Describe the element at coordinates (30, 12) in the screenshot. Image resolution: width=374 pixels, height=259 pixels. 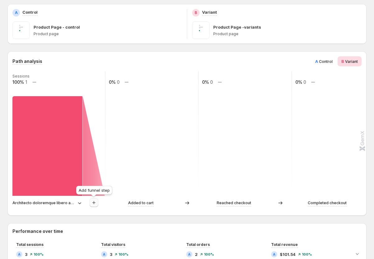
I see `p: Control` at that location.